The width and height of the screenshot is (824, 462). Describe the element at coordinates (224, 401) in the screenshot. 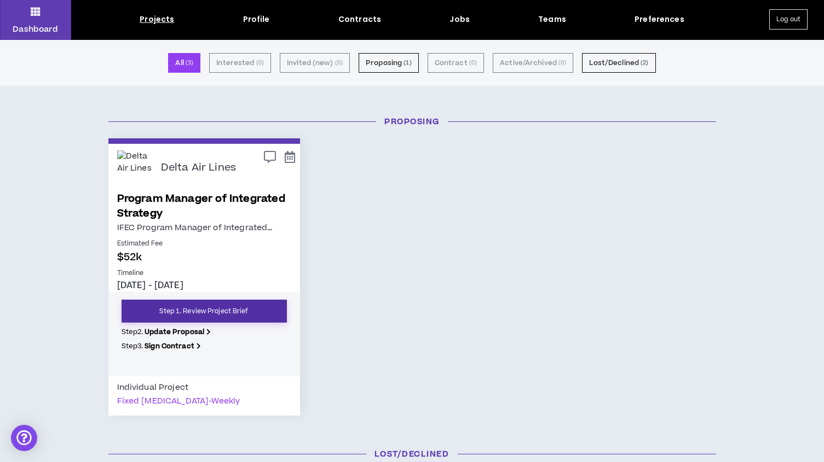

I see `span: - weekly` at that location.